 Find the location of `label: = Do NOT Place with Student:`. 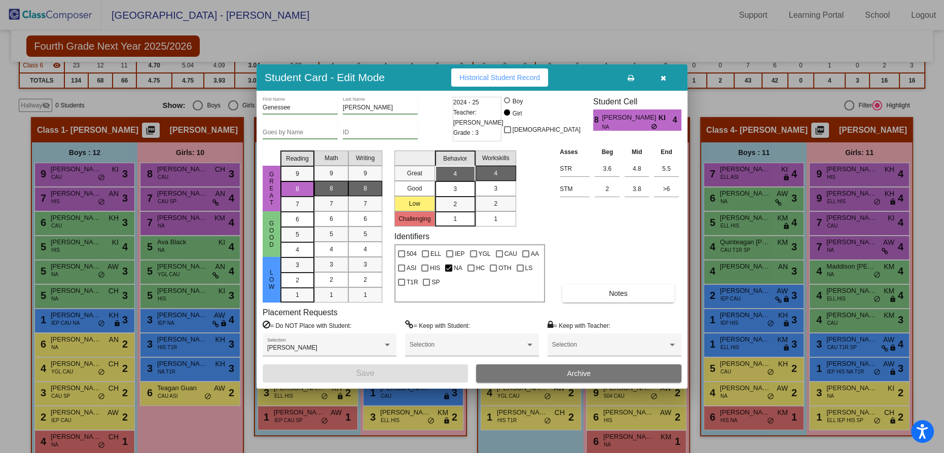

label: = Do NOT Place with Student: is located at coordinates (307, 325).